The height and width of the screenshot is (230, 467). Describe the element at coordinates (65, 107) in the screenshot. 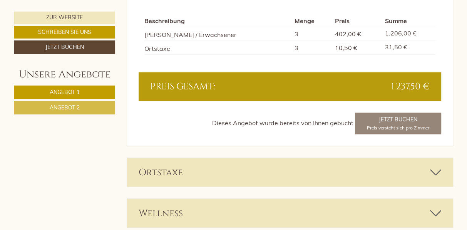

I see `span: Angebot 2` at that location.